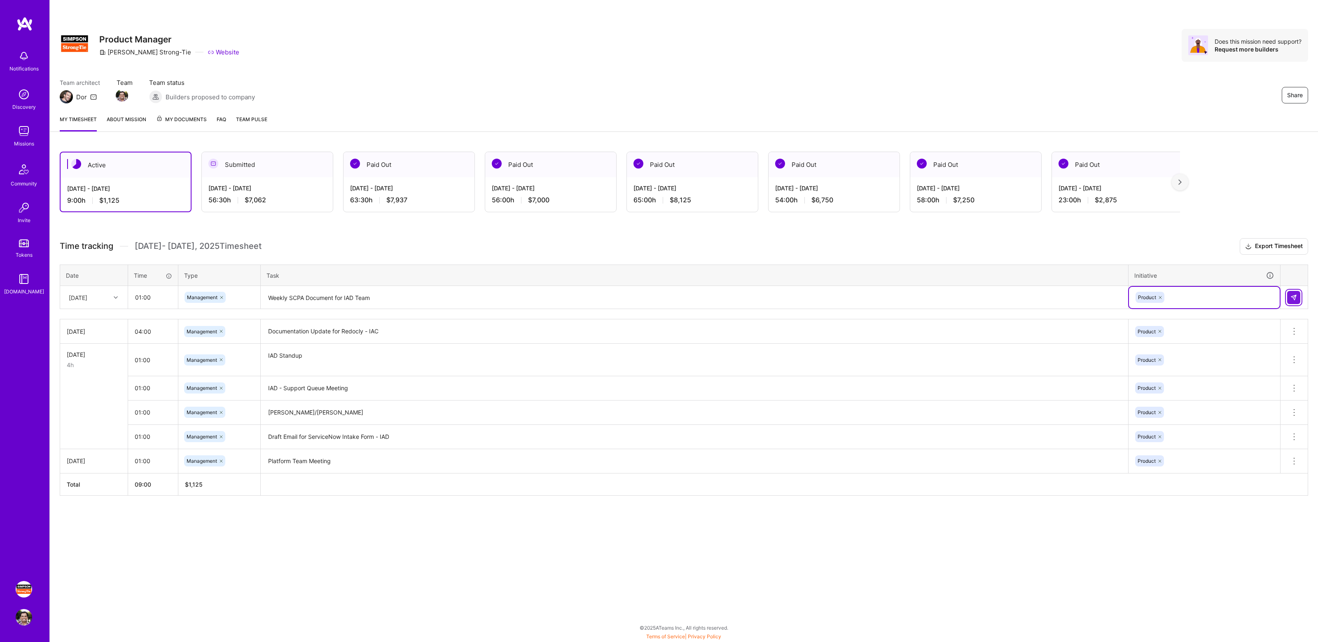 This screenshot has width=1318, height=642. I want to click on span: My Documents, so click(181, 119).